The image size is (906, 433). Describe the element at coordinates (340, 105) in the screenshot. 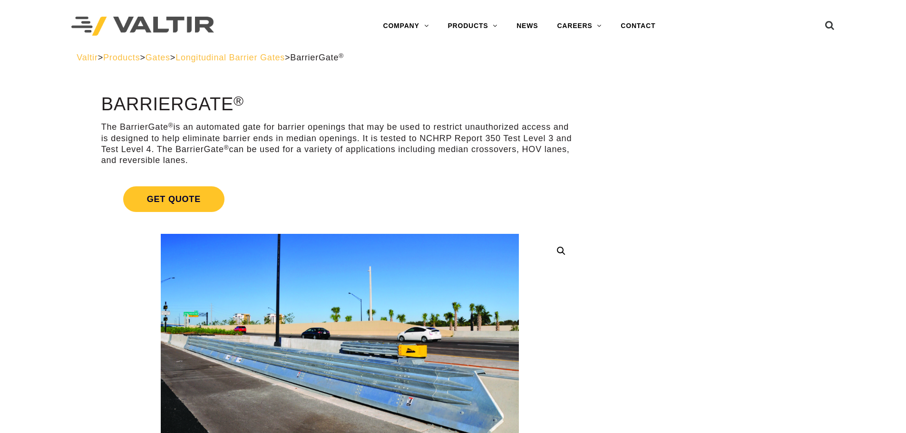

I see `h1: BarrierGate` at that location.